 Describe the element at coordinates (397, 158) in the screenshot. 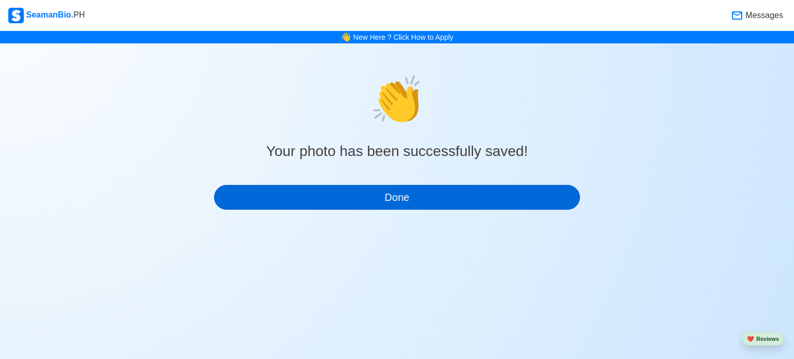

I see `h3: Your photo has been successfully saved!` at that location.